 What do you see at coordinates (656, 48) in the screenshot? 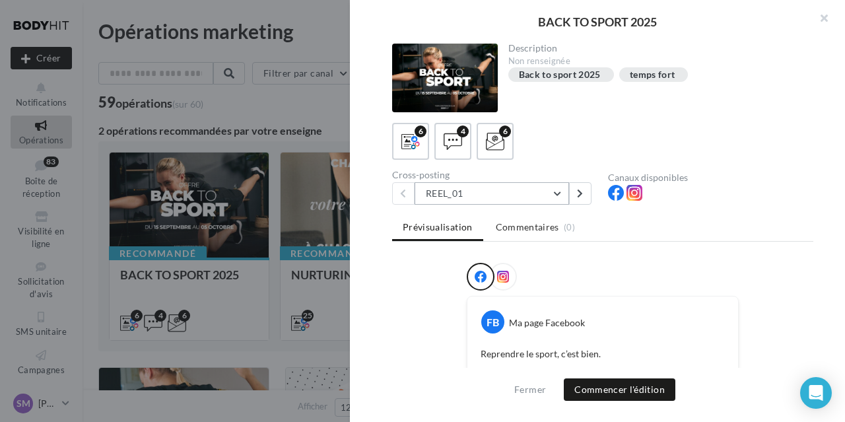
I see `div: Description` at bounding box center [656, 48].